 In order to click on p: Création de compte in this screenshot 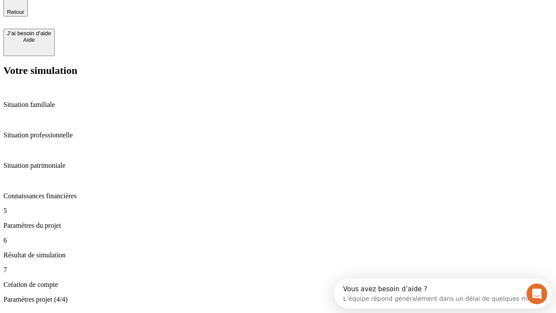, I will do `click(278, 285)`.